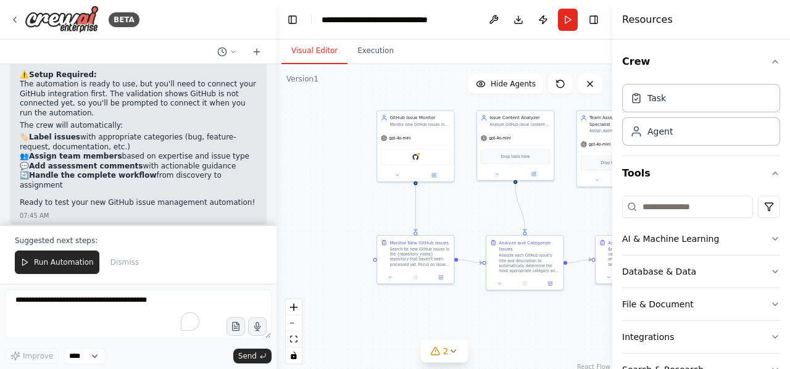 This screenshot has height=369, width=790. I want to click on g: Edge from 71161a6b-8549-4931-87b2-7051be14b0c2 to fb892b29-c57e-4276-94be-07de5216babd, so click(520, 207).